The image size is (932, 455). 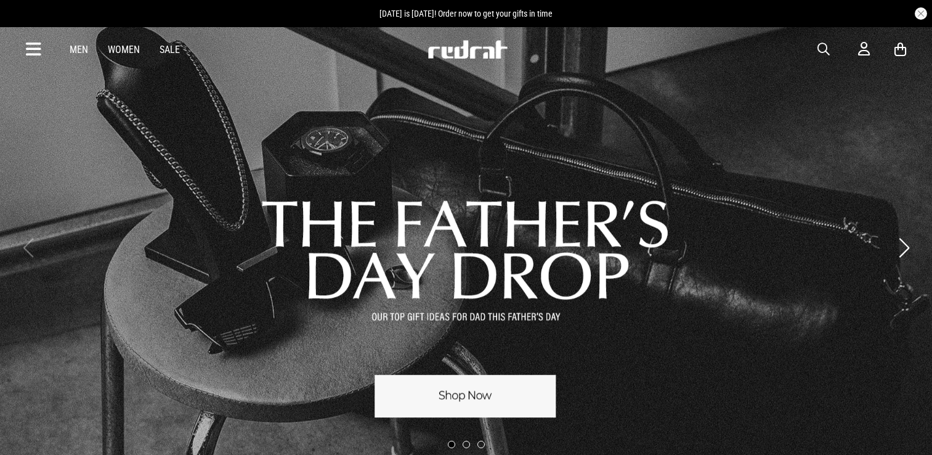 I want to click on img: Redrat logo, so click(x=468, y=49).